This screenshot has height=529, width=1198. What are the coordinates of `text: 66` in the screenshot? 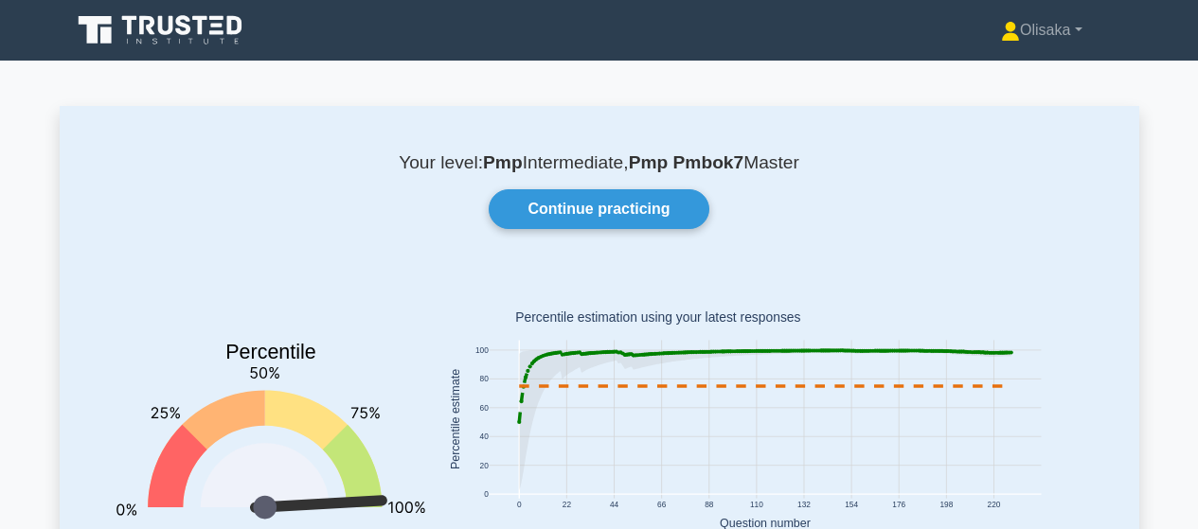 It's located at (662, 505).